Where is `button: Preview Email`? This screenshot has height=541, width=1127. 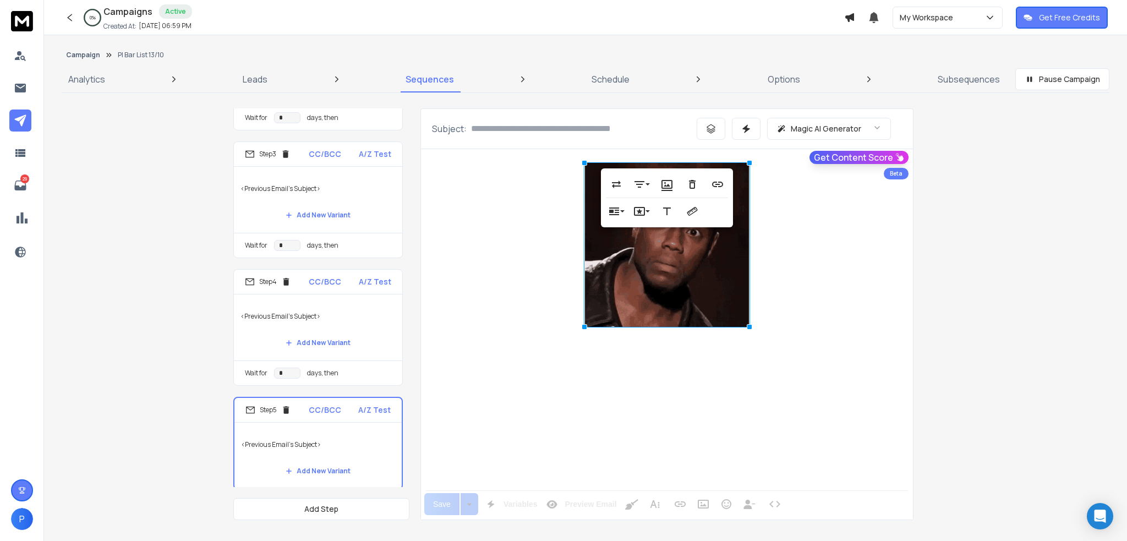
button: Preview Email is located at coordinates (580, 504).